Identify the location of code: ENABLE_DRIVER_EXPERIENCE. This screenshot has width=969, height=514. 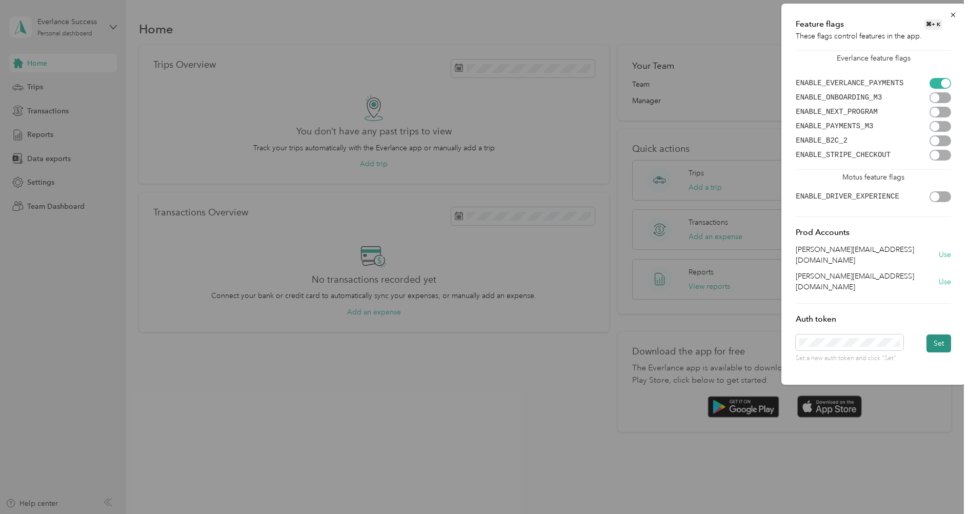
(848, 196).